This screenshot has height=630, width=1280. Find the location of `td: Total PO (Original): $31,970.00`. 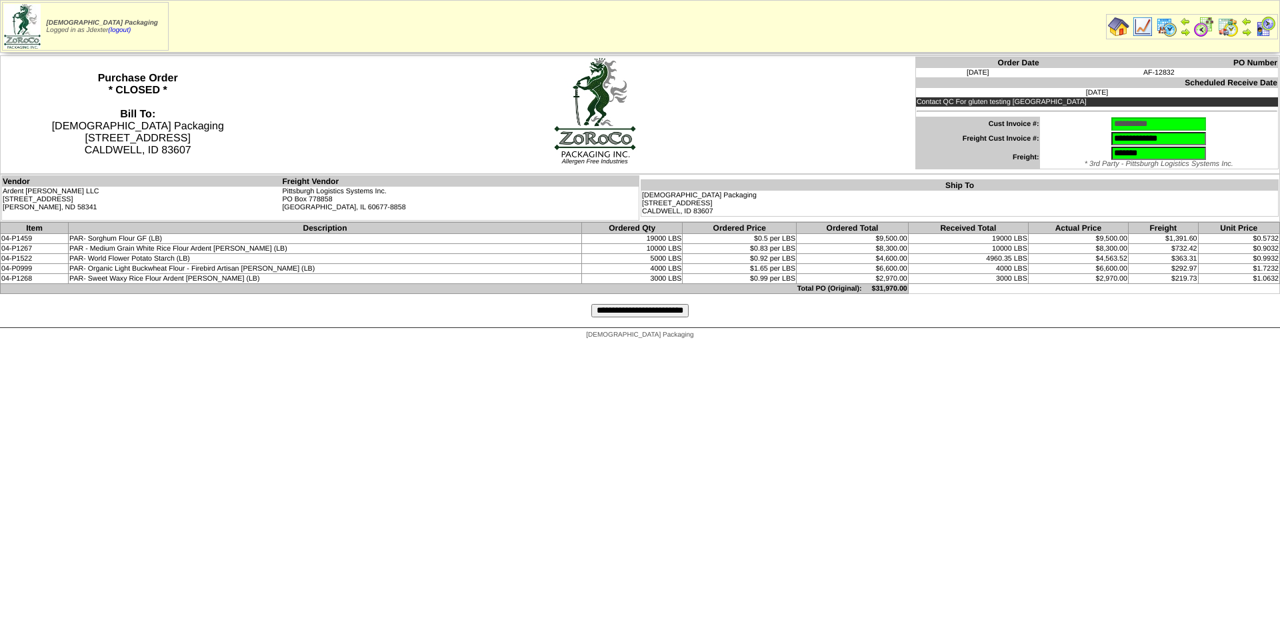

td: Total PO (Original): $31,970.00 is located at coordinates (455, 289).